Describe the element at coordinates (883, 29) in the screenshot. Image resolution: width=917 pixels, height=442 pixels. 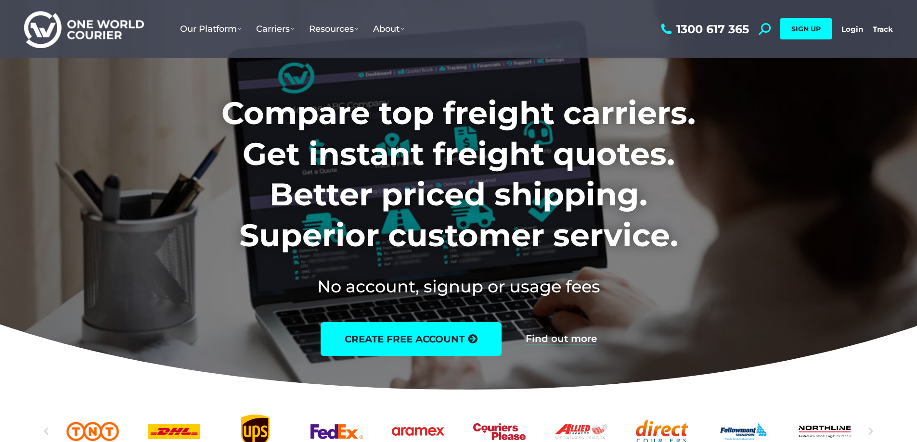
I see `a: Track` at that location.